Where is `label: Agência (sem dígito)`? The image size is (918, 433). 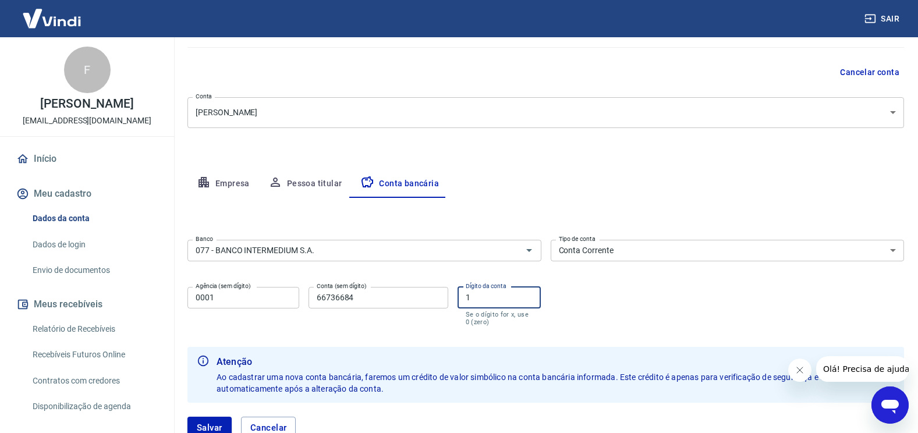 label: Agência (sem dígito) is located at coordinates (223, 286).